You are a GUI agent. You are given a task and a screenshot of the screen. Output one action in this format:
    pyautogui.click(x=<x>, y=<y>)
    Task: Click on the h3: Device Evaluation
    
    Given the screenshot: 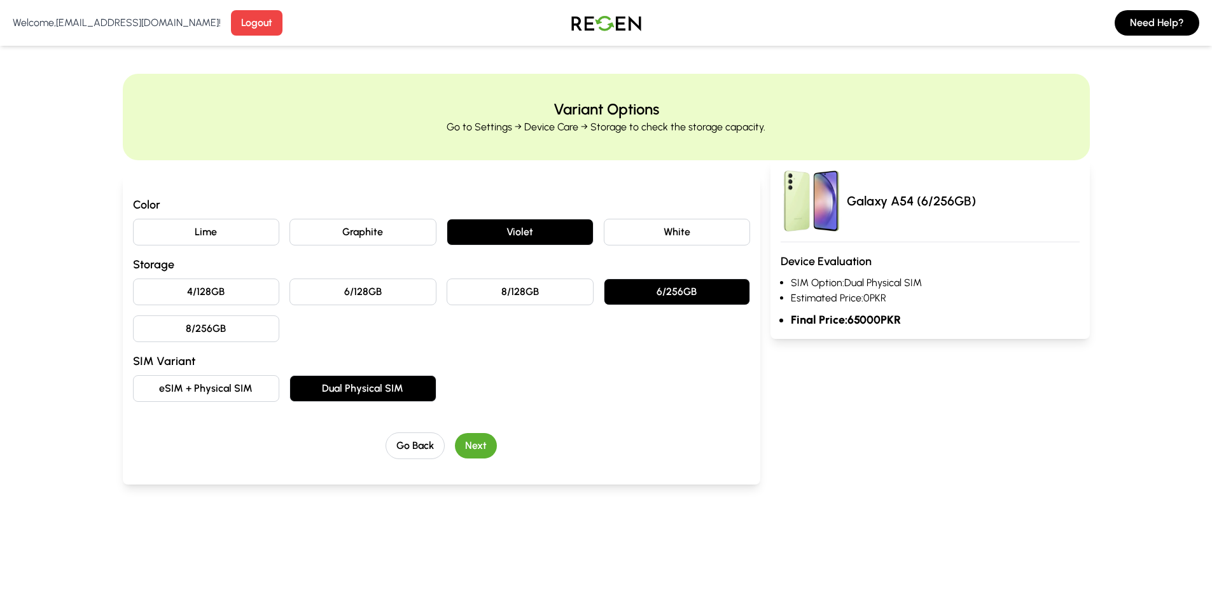 What is the action you would take?
    pyautogui.click(x=929, y=261)
    